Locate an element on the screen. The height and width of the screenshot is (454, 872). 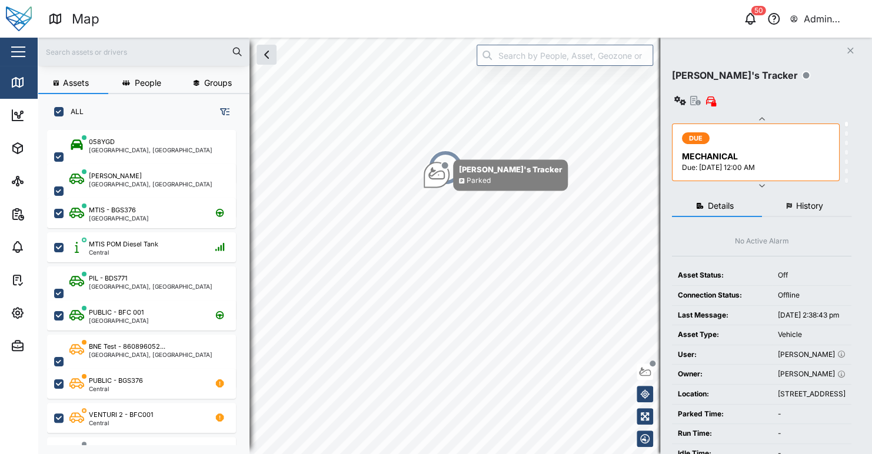
input: Search assets or drivers is located at coordinates (144, 52).